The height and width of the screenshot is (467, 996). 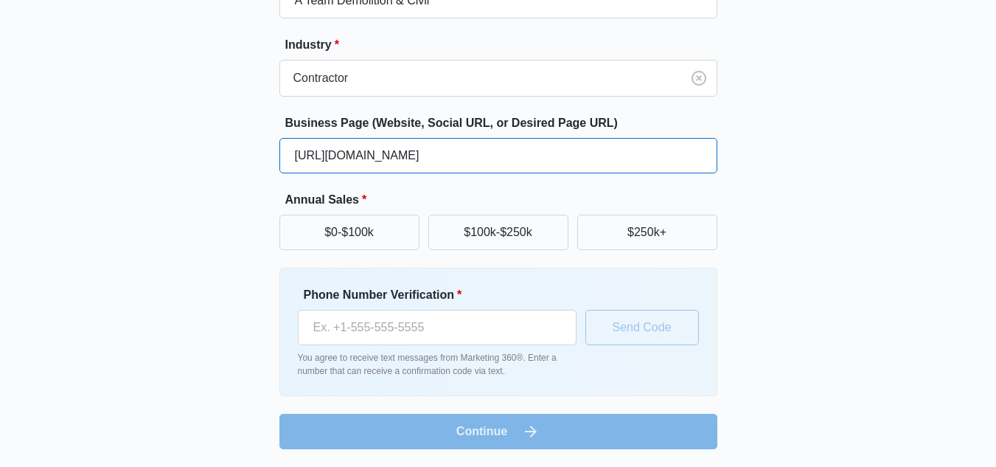 I want to click on label: Business Page (Website, Social URL, or Desired Page URL), so click(x=504, y=123).